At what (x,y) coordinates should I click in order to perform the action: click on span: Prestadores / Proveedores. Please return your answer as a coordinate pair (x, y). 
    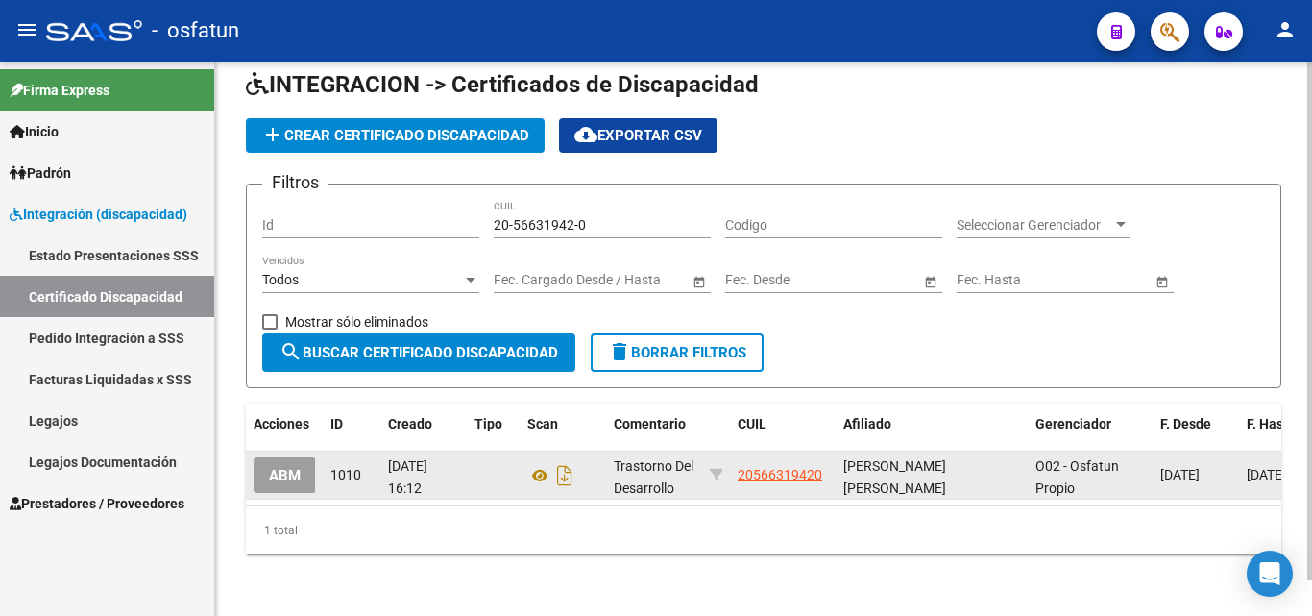
    Looking at the image, I should click on (97, 503).